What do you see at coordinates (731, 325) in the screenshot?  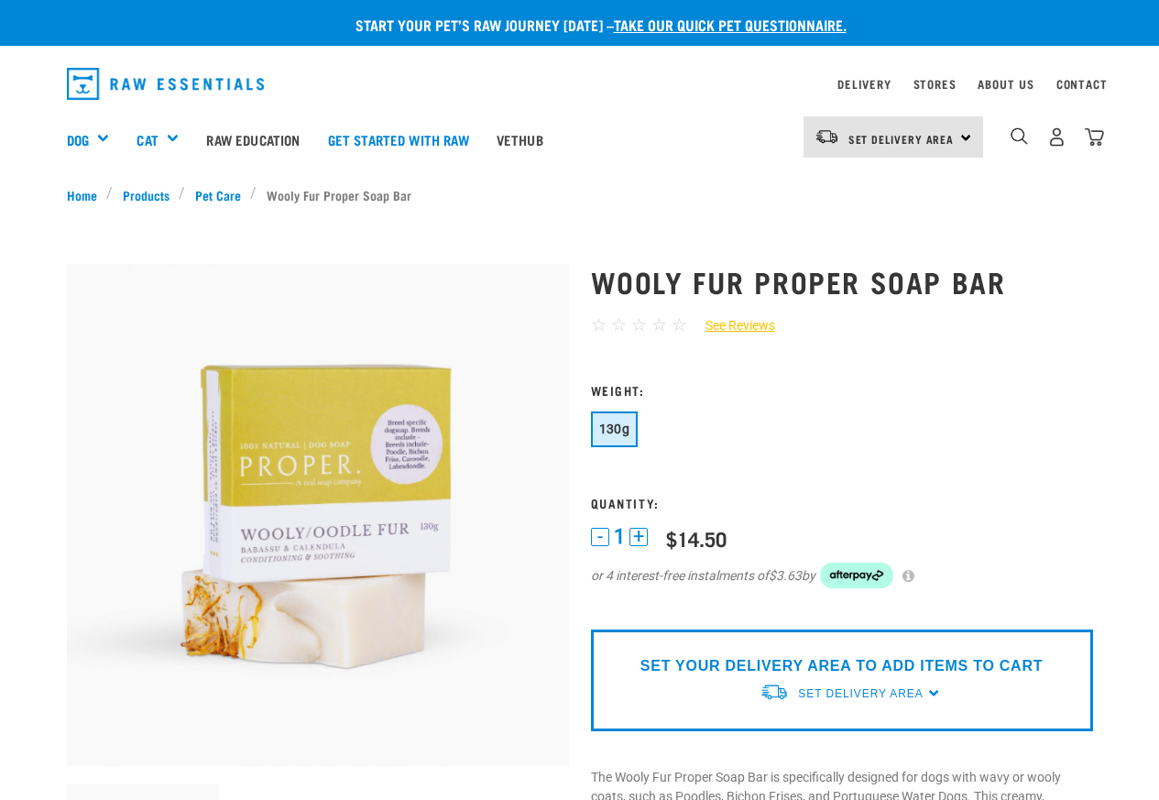 I see `a: See Reviews` at bounding box center [731, 325].